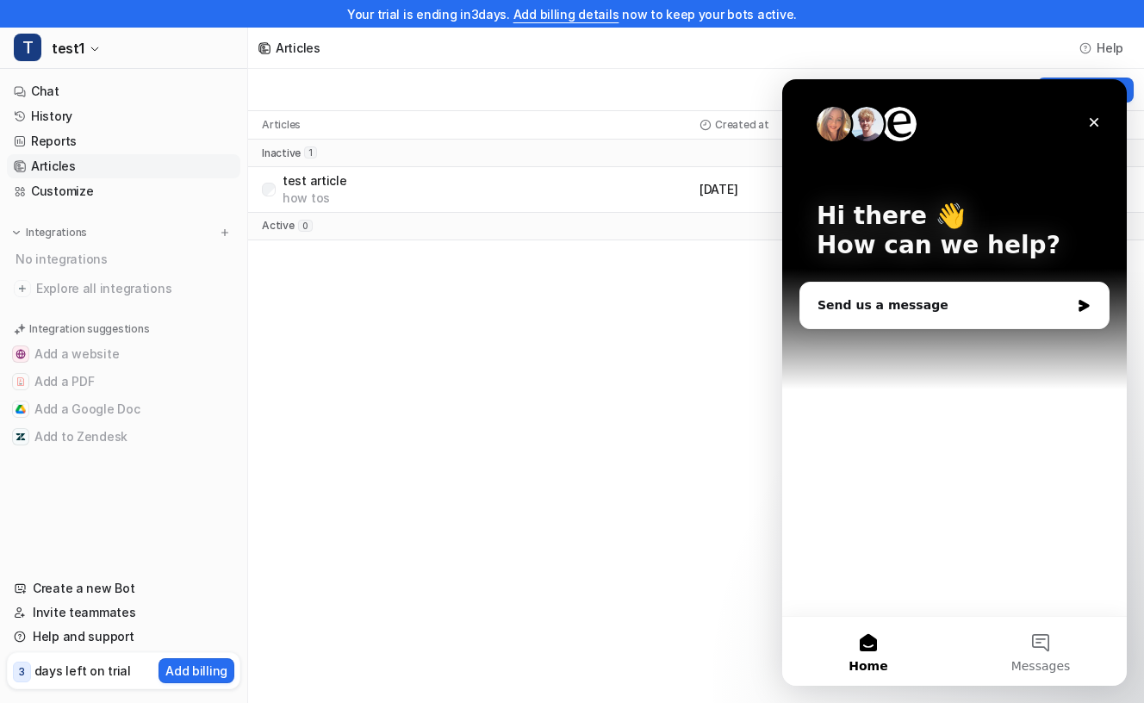  What do you see at coordinates (22, 288) in the screenshot?
I see `img: explore all integrations` at bounding box center [22, 288].